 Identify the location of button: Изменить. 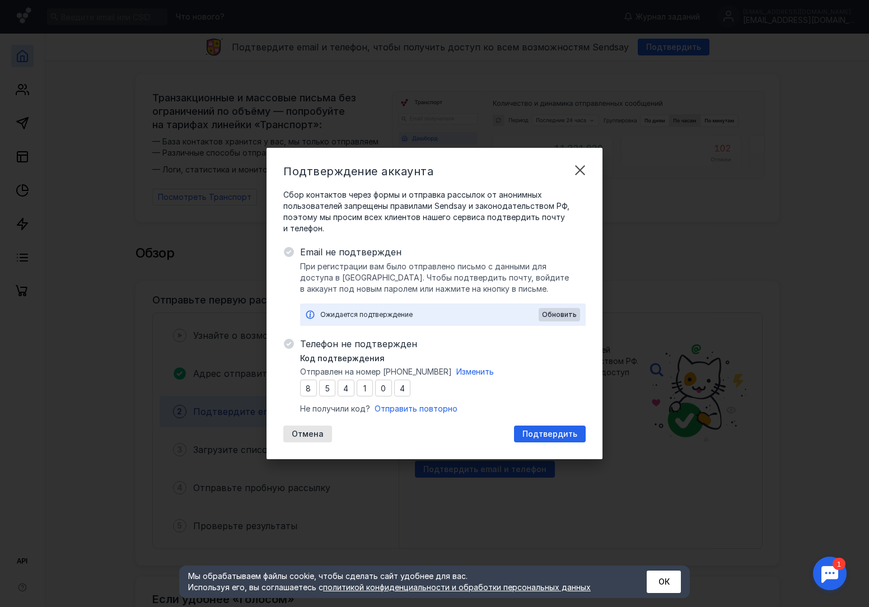
(475, 372).